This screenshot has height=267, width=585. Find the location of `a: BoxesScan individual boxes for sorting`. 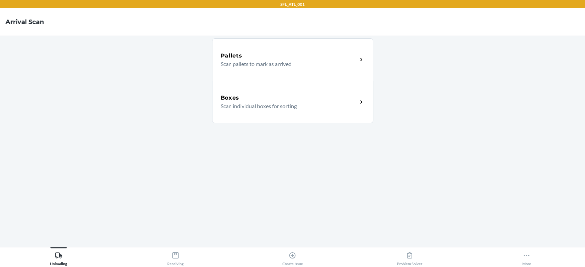

a: BoxesScan individual boxes for sorting is located at coordinates (293, 102).